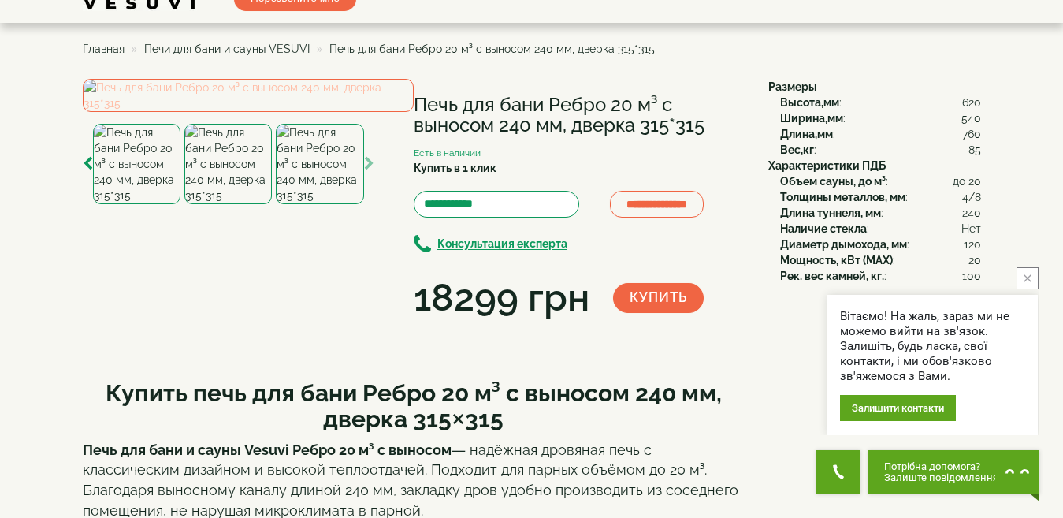 This screenshot has width=1063, height=518. Describe the element at coordinates (809, 102) in the screenshot. I see `b: Высота,мм` at that location.